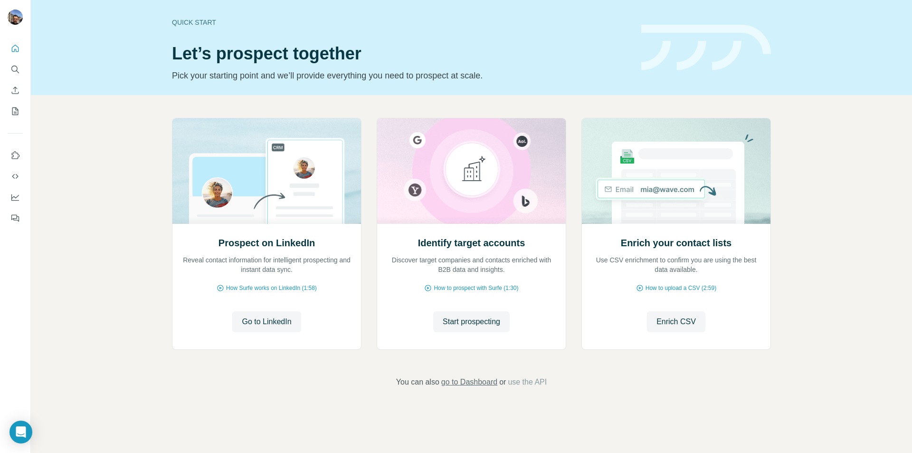 This screenshot has width=912, height=453. Describe the element at coordinates (676, 321) in the screenshot. I see `span: Enrich CSV` at that location.